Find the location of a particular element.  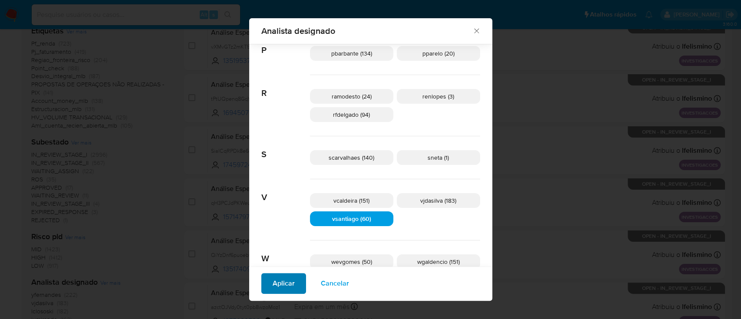

span: P is located at coordinates (286, 44).